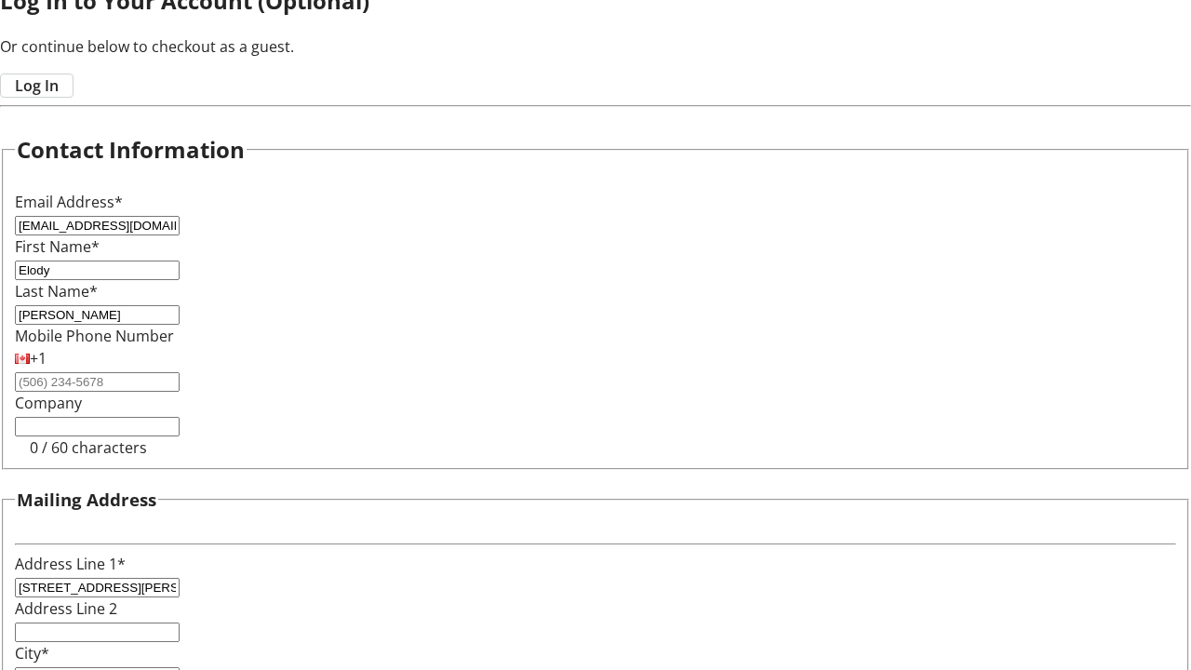 The height and width of the screenshot is (670, 1191). I want to click on label: Address Line 2, so click(66, 609).